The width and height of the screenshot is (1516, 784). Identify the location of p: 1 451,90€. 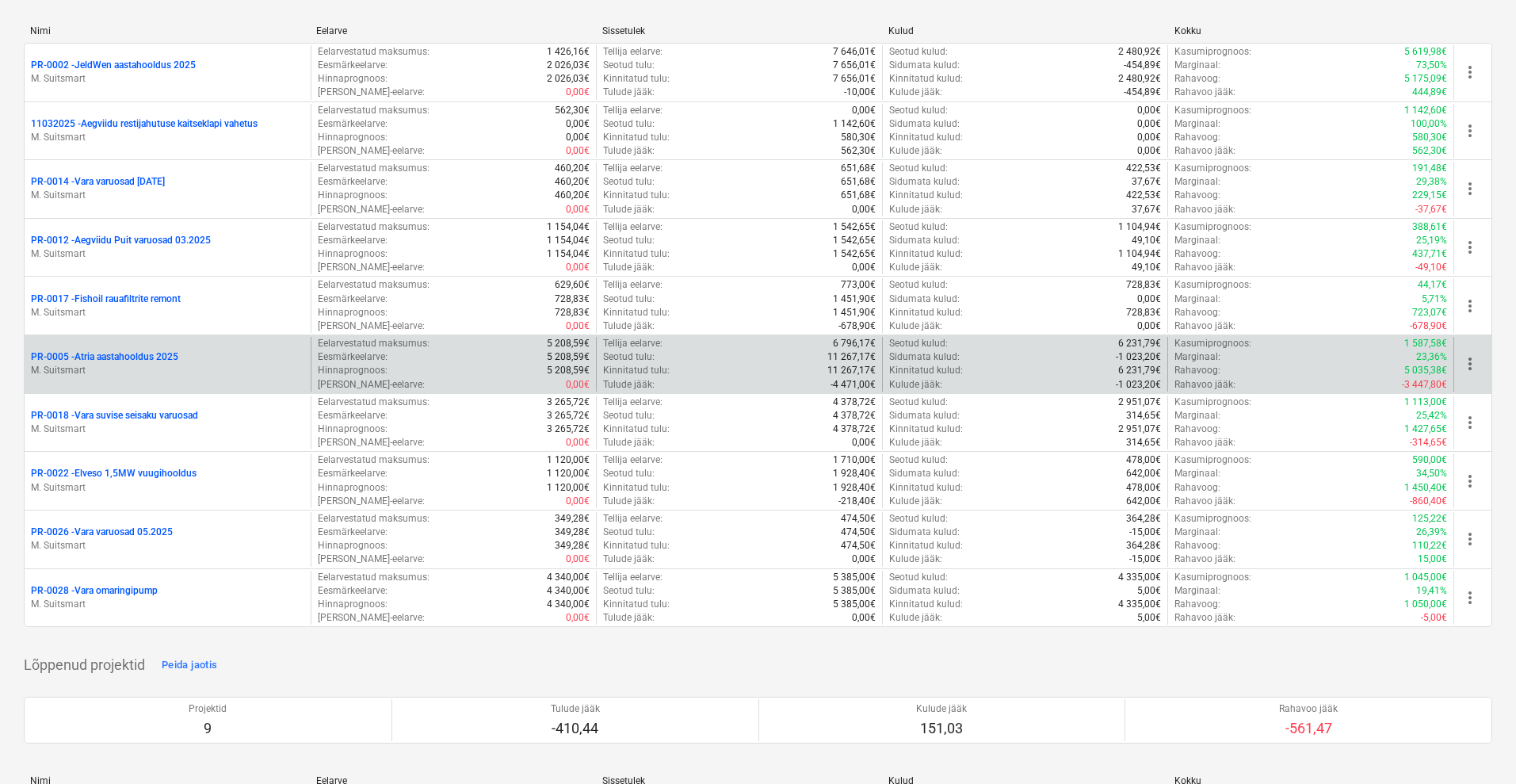
(854, 299).